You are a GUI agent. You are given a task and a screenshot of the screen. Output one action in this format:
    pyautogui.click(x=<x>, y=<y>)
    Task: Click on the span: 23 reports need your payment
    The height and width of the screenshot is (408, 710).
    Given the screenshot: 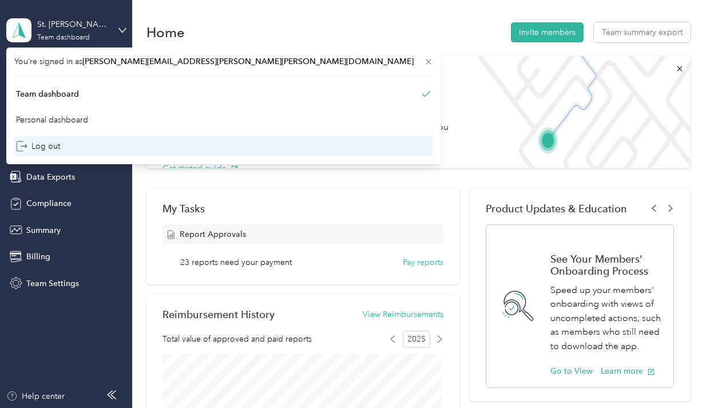 What is the action you would take?
    pyautogui.click(x=236, y=262)
    